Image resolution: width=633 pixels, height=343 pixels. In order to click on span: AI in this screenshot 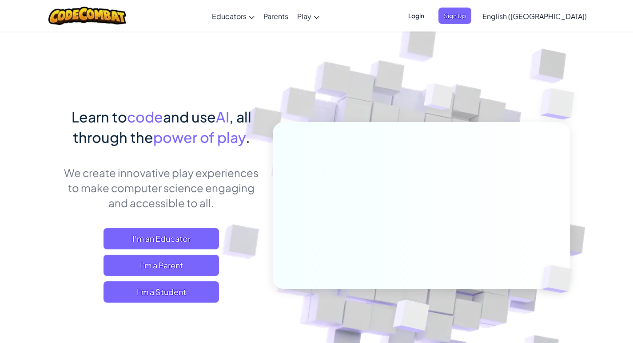, I will do `click(222, 117)`.